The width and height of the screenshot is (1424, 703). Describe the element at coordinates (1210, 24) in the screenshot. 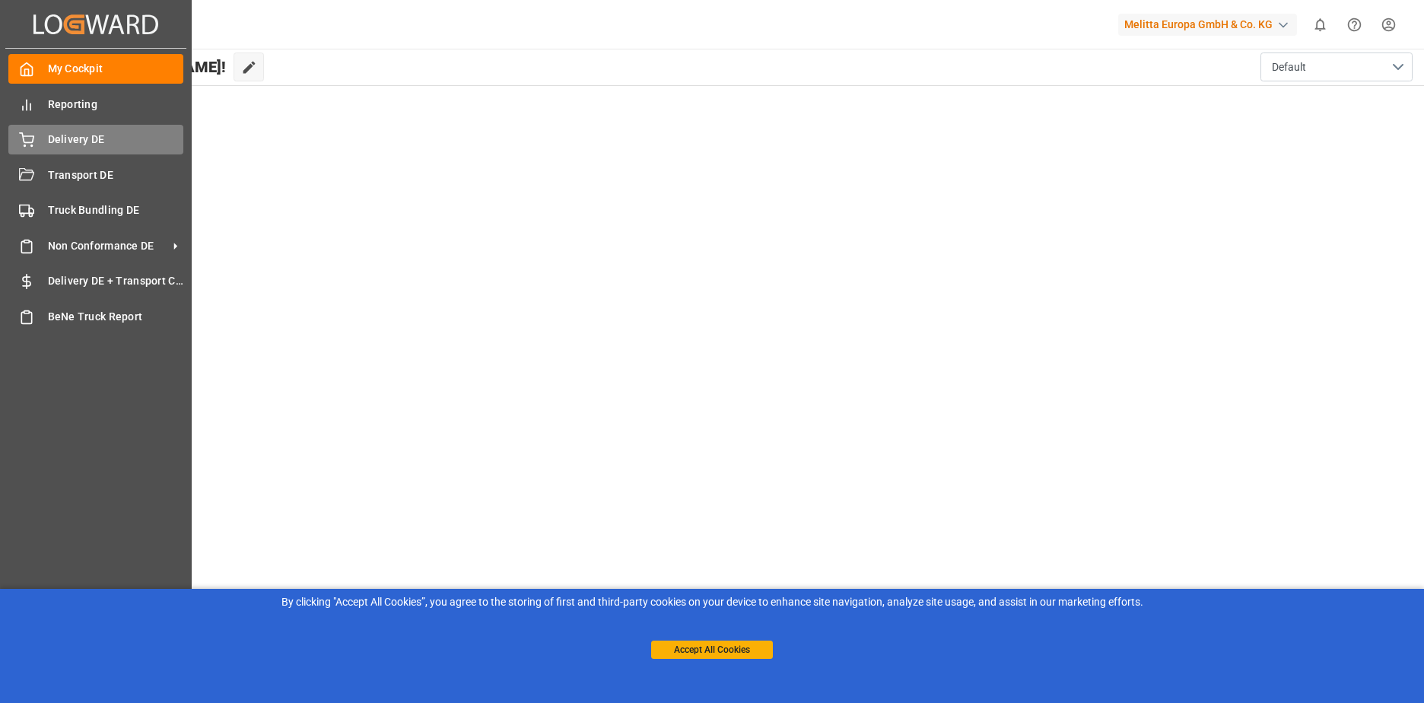

I see `button: Melitta Europa GmbH & Co. KG` at that location.